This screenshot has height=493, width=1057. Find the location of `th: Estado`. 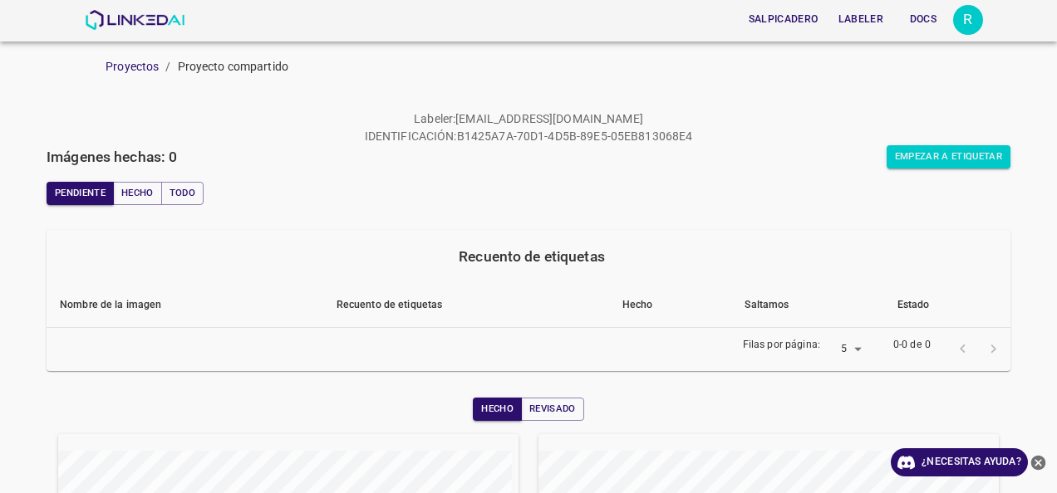

th: Estado is located at coordinates (947, 306).